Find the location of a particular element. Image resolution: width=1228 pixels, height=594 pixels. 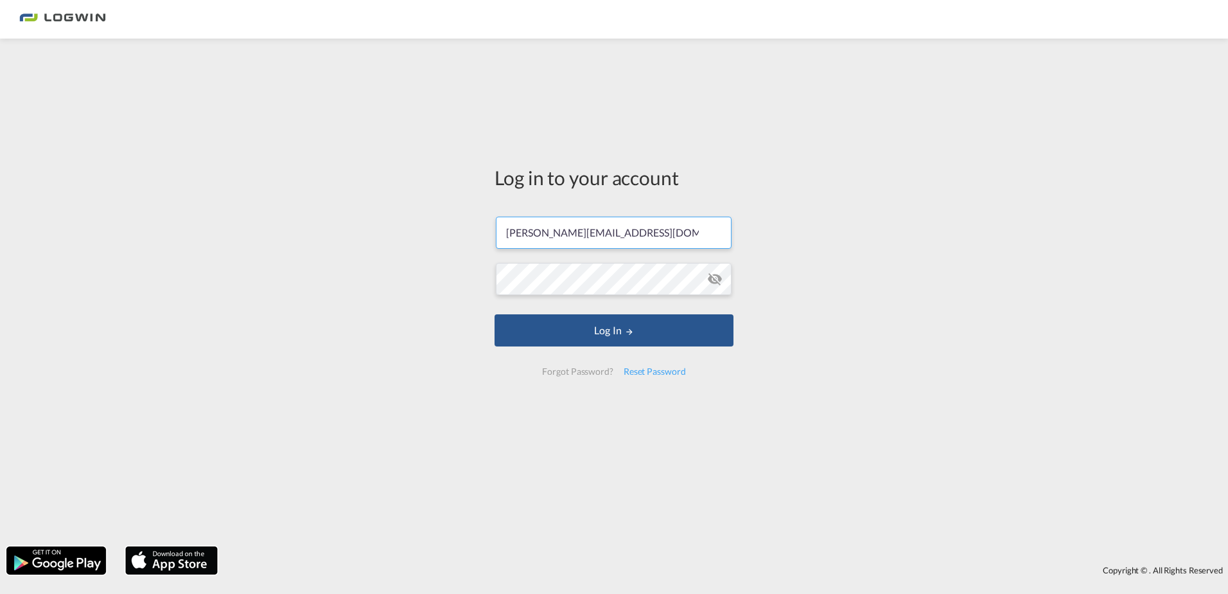

img: bc73a0e0d8c111efacd525e4c8ad7d32.png is located at coordinates (62, 19).